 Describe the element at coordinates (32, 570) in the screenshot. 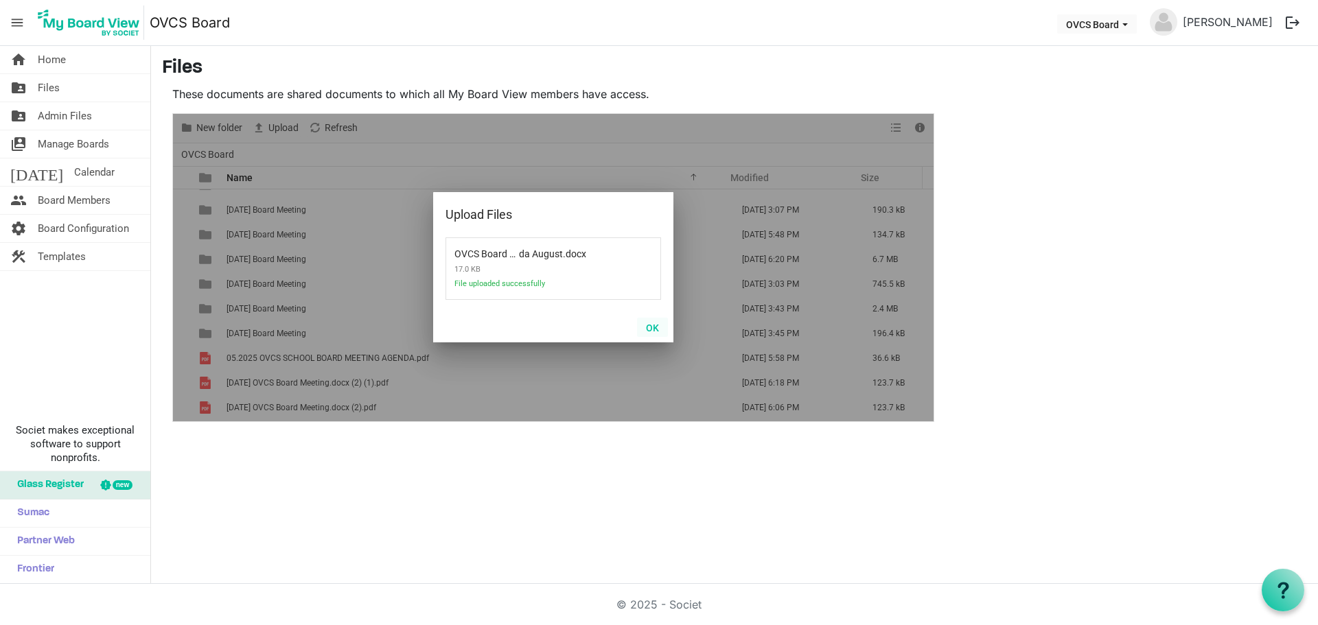

I see `span: Frontier` at that location.